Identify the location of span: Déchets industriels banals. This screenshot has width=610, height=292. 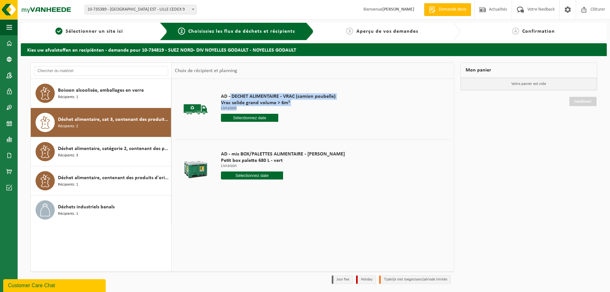
(86, 207).